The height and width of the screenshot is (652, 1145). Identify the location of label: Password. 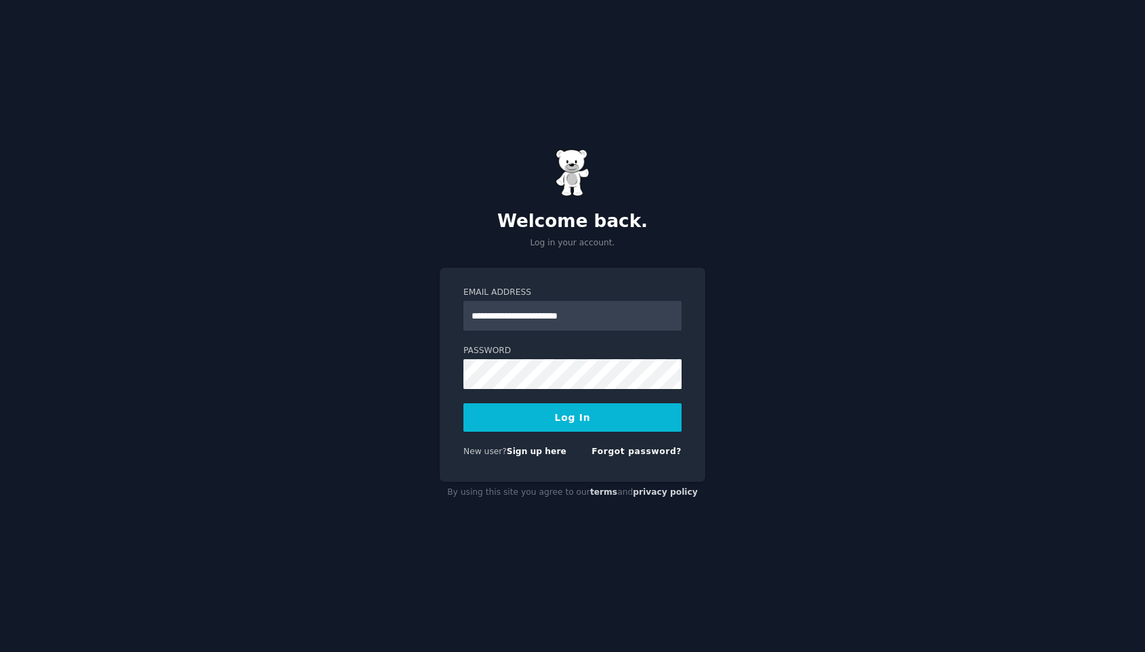
(572, 351).